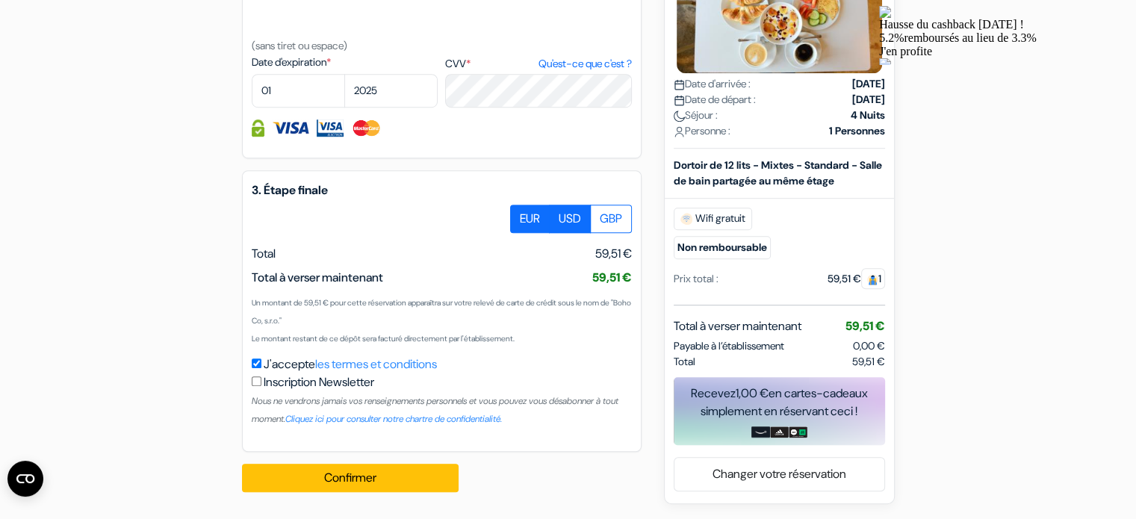 This screenshot has width=1136, height=519. Describe the element at coordinates (713, 218) in the screenshot. I see `span: Wifi gratuit` at that location.